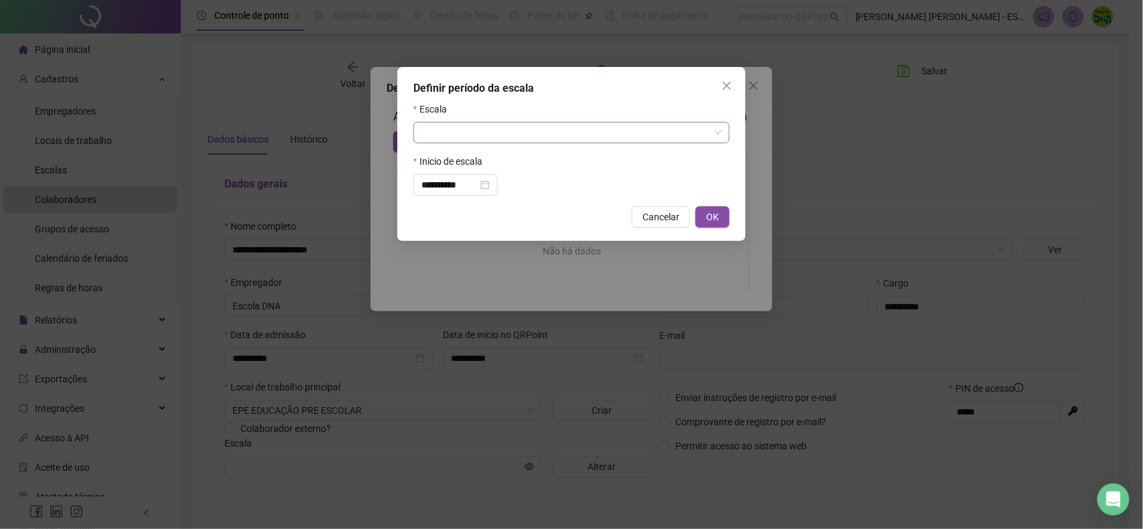 This screenshot has height=529, width=1143. What do you see at coordinates (727, 86) in the screenshot?
I see `button: Close` at bounding box center [727, 86].